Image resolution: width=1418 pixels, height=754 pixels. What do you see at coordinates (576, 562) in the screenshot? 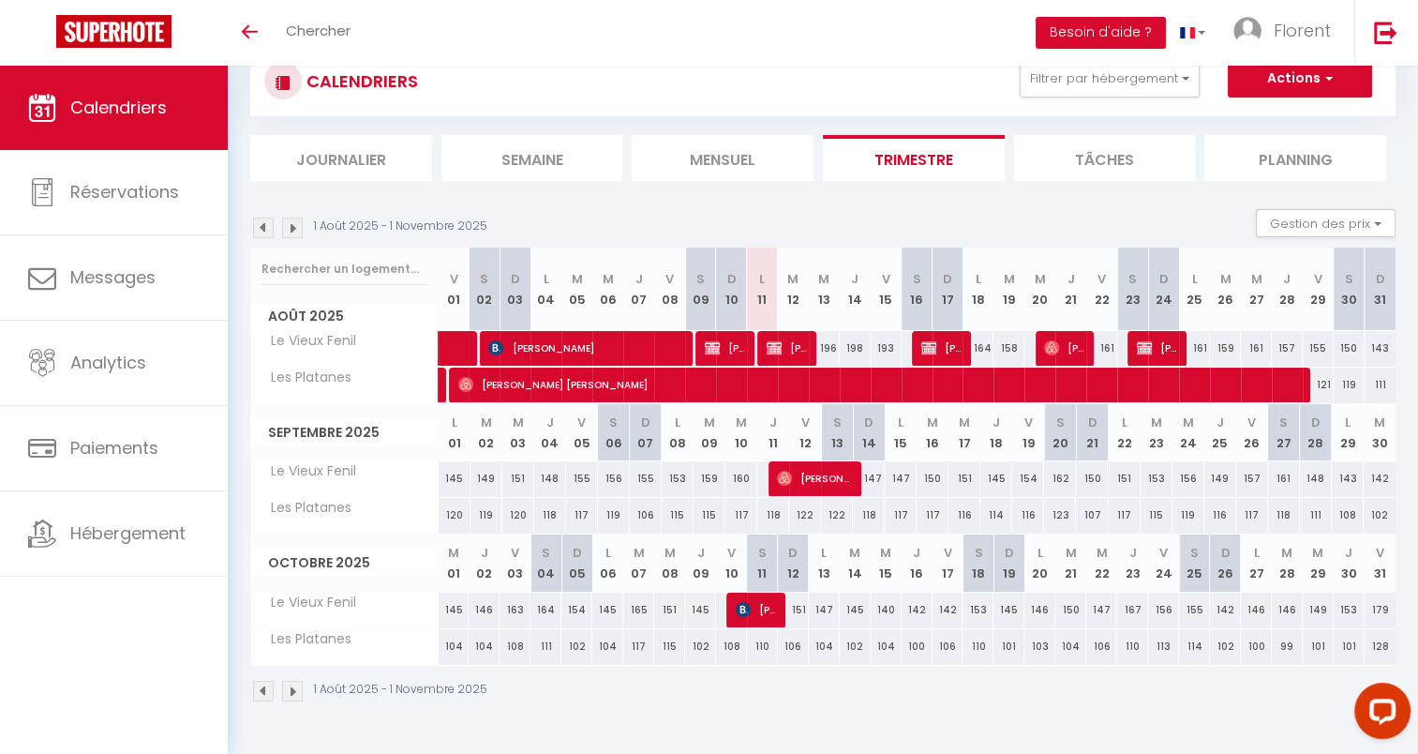
I see `th: 05` at bounding box center [576, 562].